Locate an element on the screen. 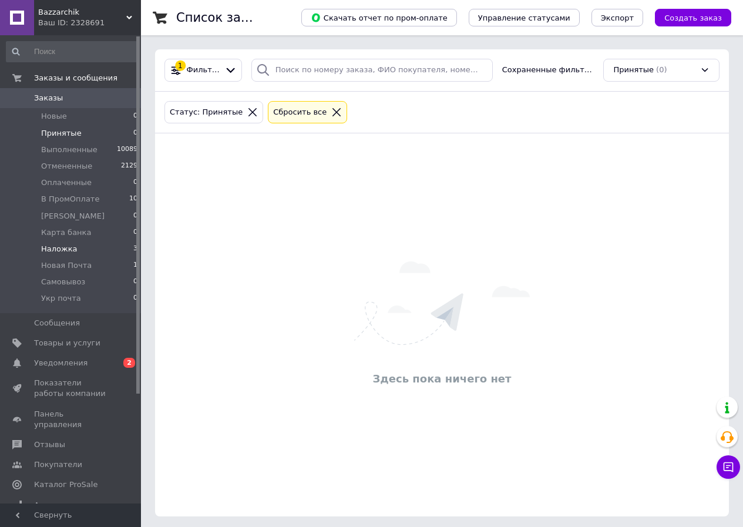  div: Статус: Принятые is located at coordinates (206, 112).